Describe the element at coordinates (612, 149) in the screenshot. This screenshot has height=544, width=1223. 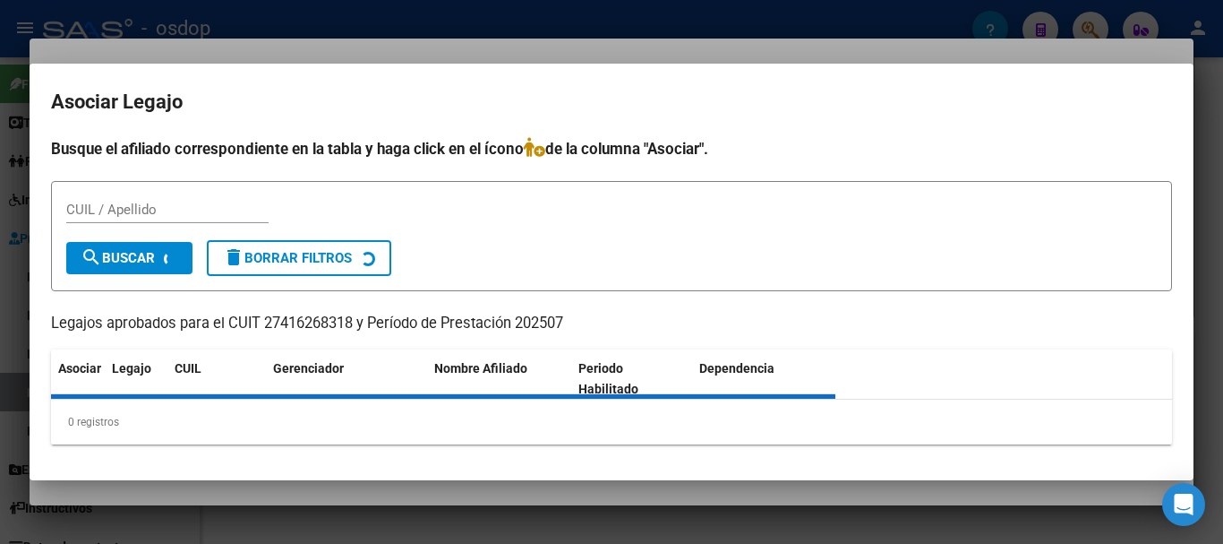
I see `h4: Busque el afiliado correspondiente en la tabla y haga click en el ícono de la columna "Asociar".` at that location.